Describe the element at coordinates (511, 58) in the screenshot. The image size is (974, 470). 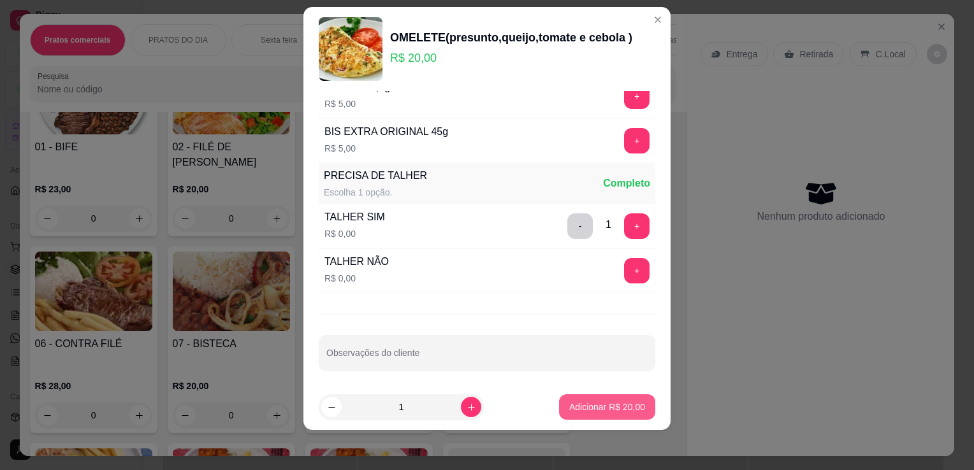
I see `p: R$ 20,00` at that location.